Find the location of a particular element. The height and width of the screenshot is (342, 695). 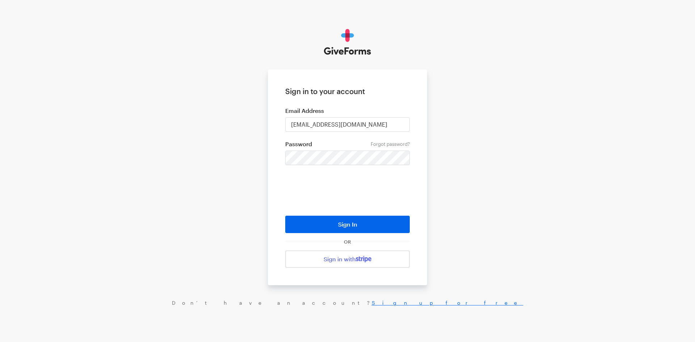

img: GiveForms is located at coordinates (347, 42).